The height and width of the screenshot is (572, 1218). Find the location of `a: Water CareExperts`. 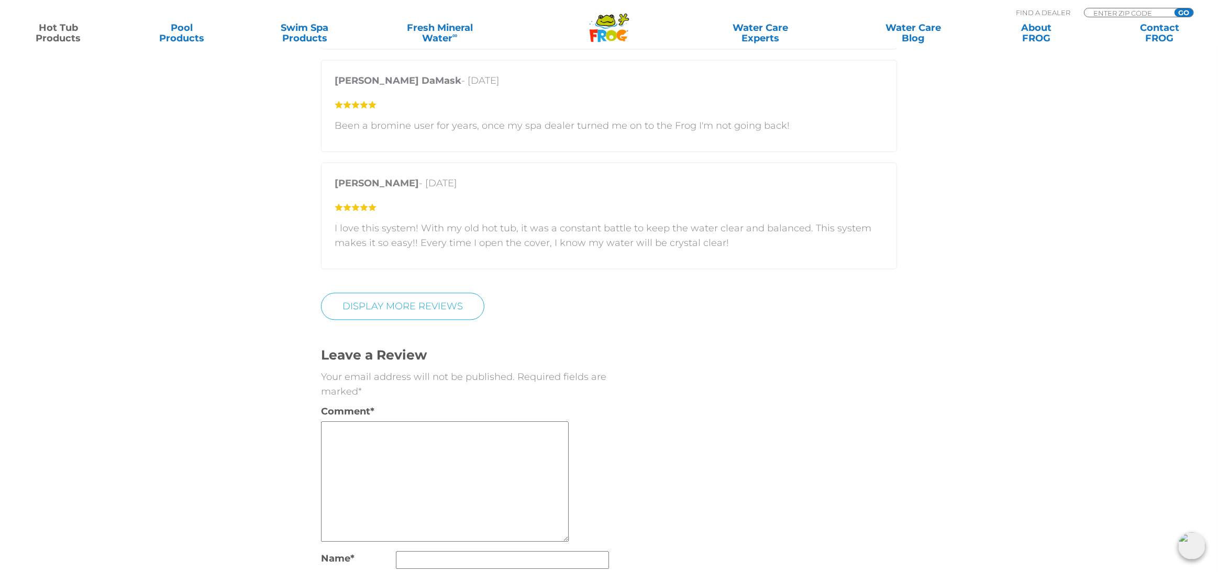

a: Water CareExperts is located at coordinates (760, 33).